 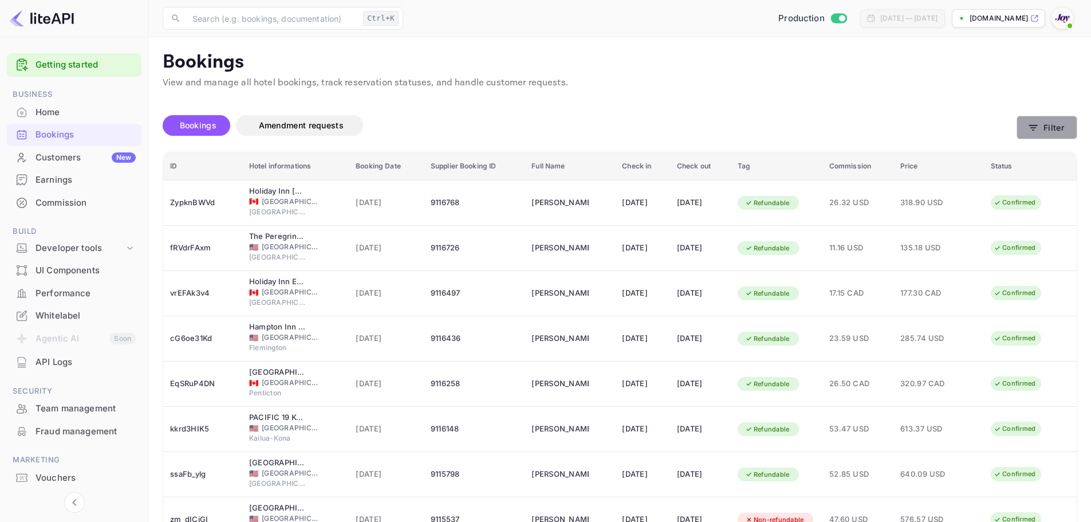 What do you see at coordinates (203, 384) in the screenshot?
I see `div: EqSRuP4DN` at bounding box center [203, 384].